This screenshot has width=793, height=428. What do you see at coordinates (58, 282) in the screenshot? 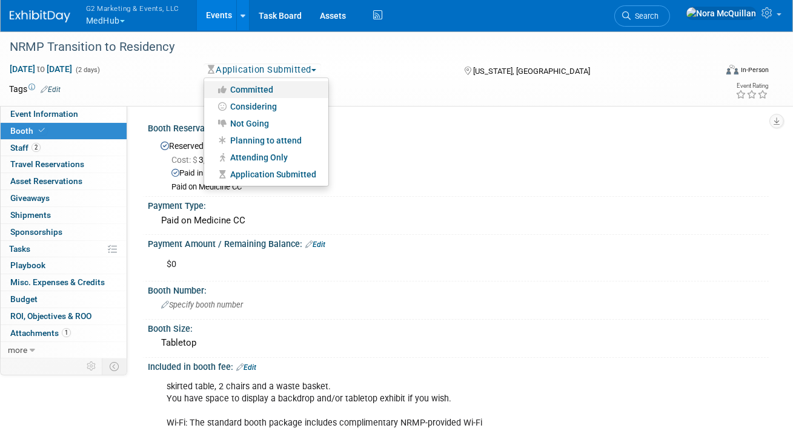
I see `span: Misc. Expenses & Credits` at bounding box center [58, 282].